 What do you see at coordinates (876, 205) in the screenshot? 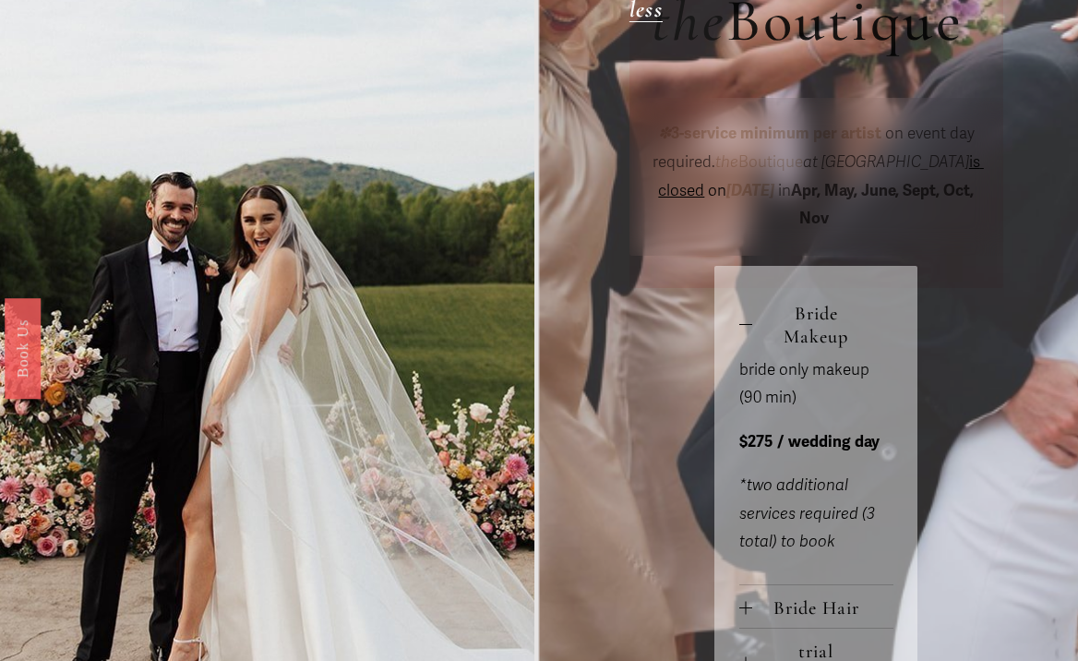
I see `span: in` at bounding box center [876, 205].